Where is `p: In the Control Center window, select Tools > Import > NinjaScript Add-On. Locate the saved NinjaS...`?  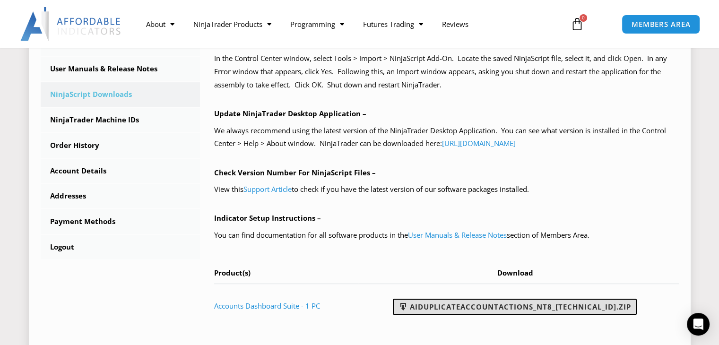 p: In the Control Center window, select Tools > Import > NinjaScript Add-On. Locate the saved NinjaS... is located at coordinates (446, 72).